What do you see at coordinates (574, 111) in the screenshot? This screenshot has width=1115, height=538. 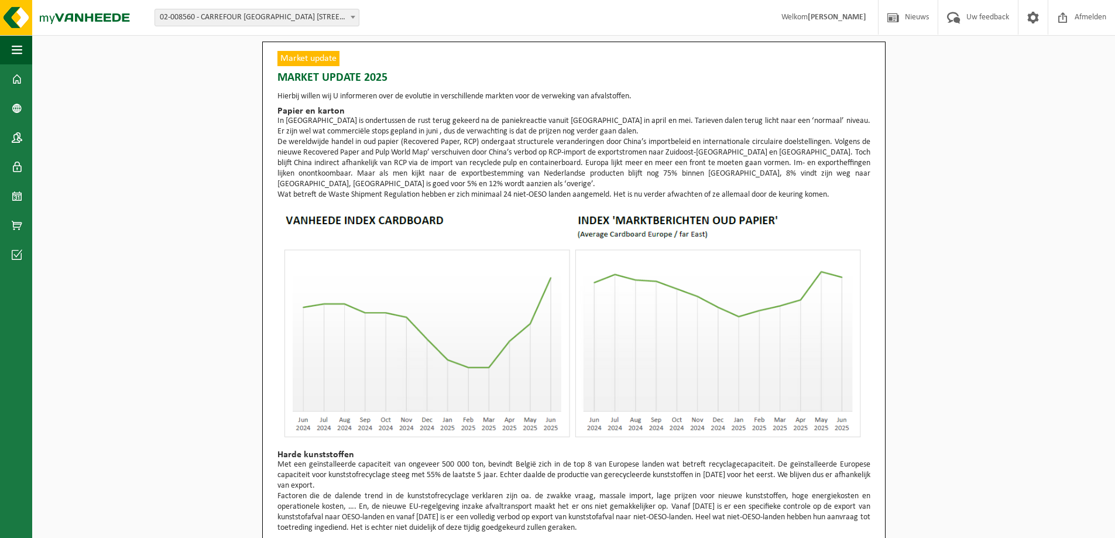 I see `h2: Papier en karton` at bounding box center [574, 111].